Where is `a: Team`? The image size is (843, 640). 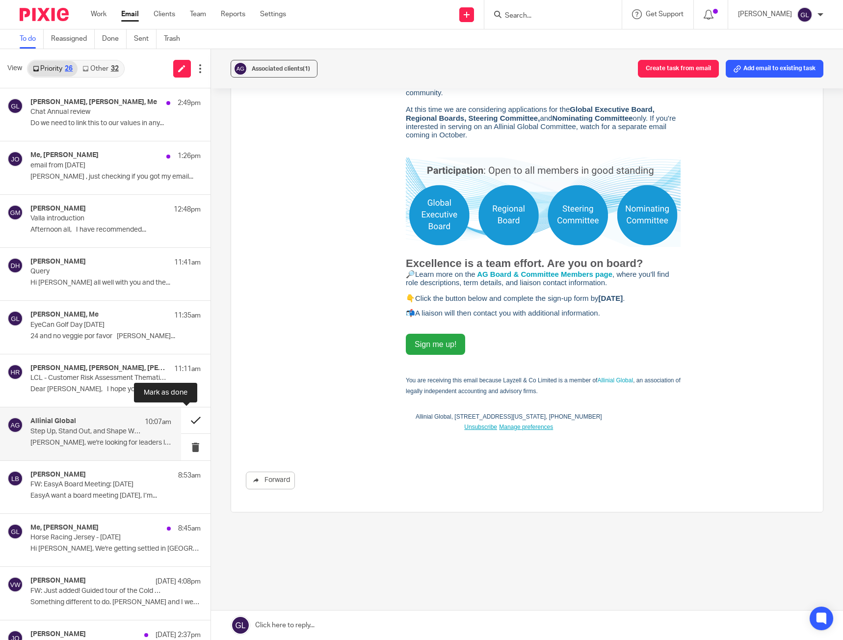 a: Team is located at coordinates (198, 14).